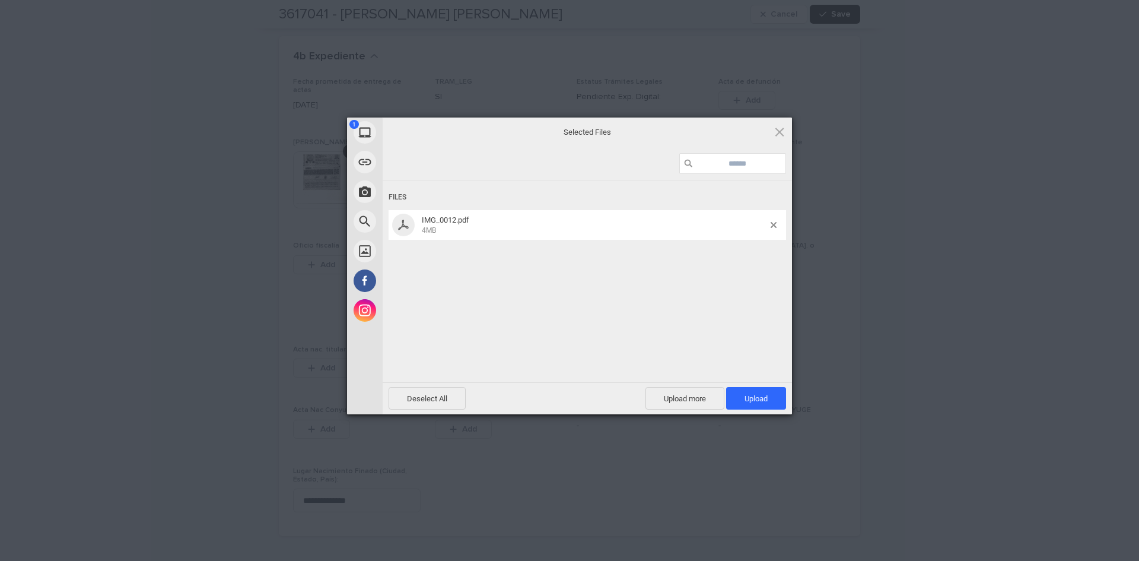 The width and height of the screenshot is (1139, 561). Describe the element at coordinates (427, 398) in the screenshot. I see `span: Deselect All` at that location.